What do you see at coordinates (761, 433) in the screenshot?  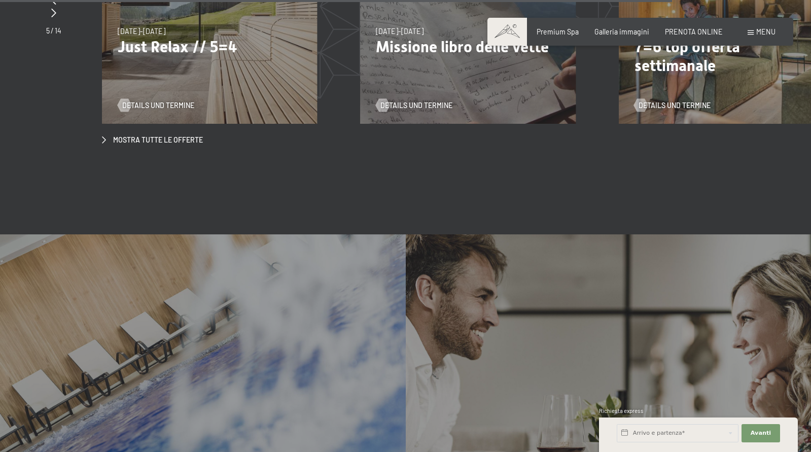 I see `span: Avanti` at bounding box center [761, 433].